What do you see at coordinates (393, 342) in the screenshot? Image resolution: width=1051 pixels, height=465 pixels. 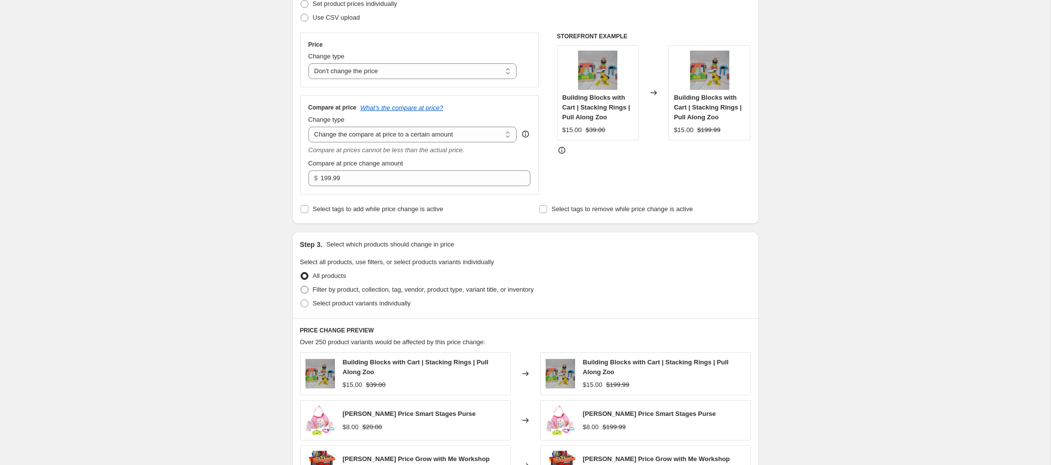 I see `span: Over 250 product variants would be affected by this price change:` at bounding box center [393, 342].